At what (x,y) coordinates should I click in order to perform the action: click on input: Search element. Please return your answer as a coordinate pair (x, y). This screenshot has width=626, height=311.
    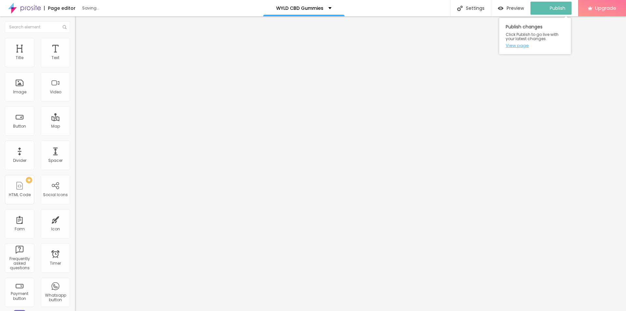
    Looking at the image, I should click on (38, 27).